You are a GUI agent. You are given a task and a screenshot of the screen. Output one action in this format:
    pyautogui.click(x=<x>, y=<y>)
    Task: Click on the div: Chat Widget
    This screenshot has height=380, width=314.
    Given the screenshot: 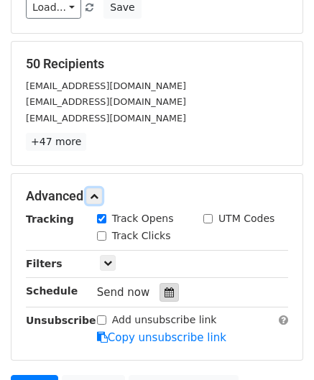 What is the action you would take?
    pyautogui.click(x=278, y=345)
    